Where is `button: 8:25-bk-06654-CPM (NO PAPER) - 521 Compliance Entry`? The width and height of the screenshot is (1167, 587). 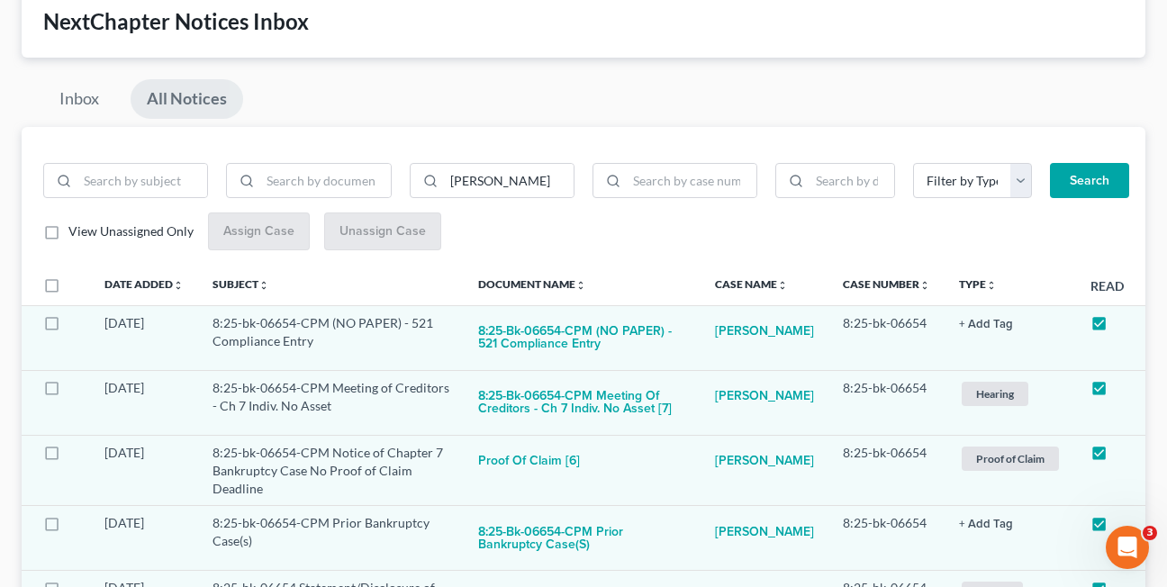 button: 8:25-bk-06654-CPM (NO PAPER) - 521 Compliance Entry is located at coordinates (582, 339).